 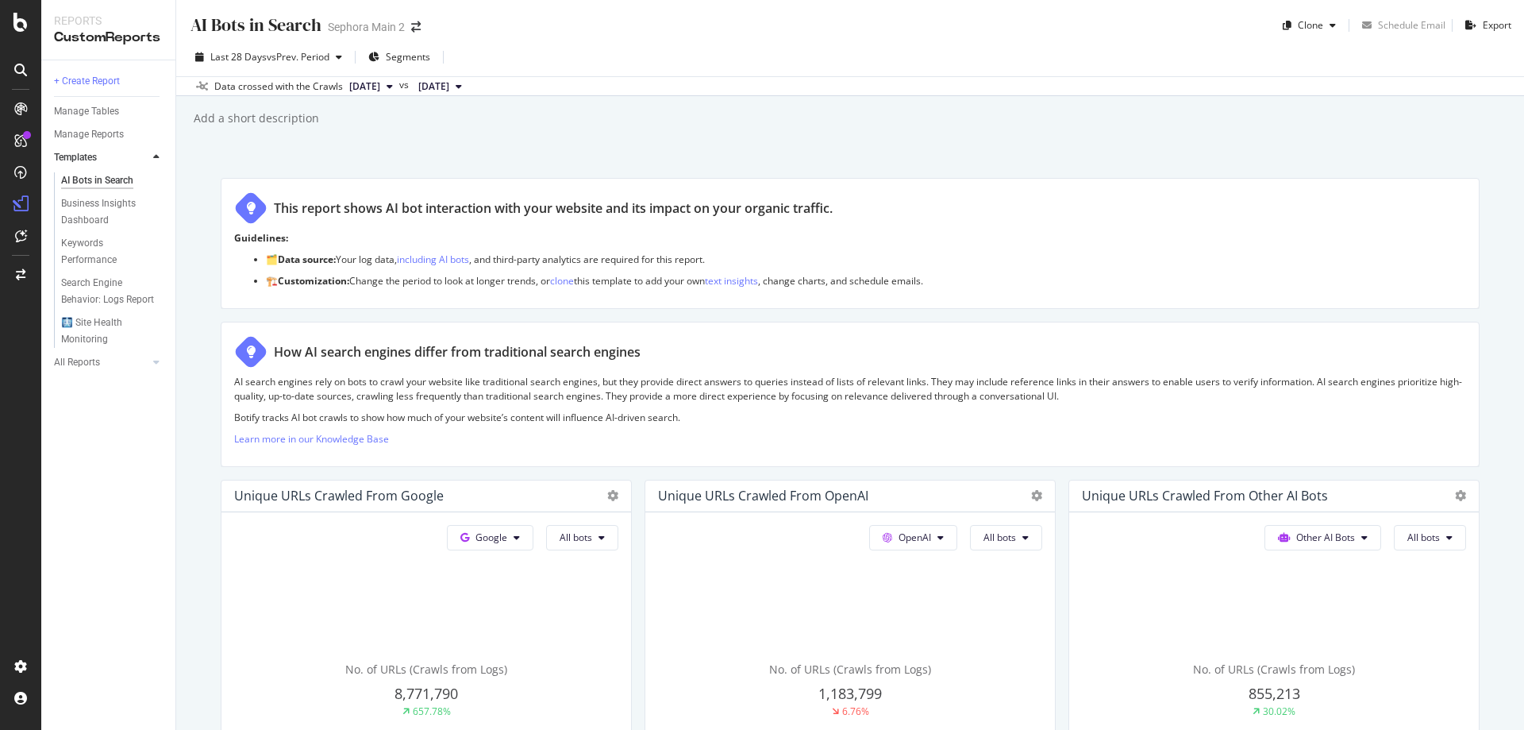 I want to click on div: All Reports, so click(x=77, y=362).